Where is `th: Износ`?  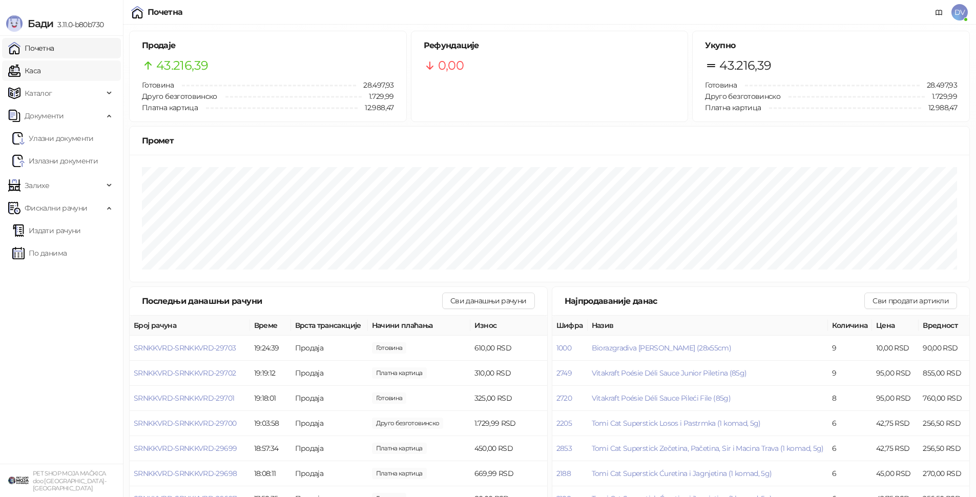 th: Износ is located at coordinates (509, 325).